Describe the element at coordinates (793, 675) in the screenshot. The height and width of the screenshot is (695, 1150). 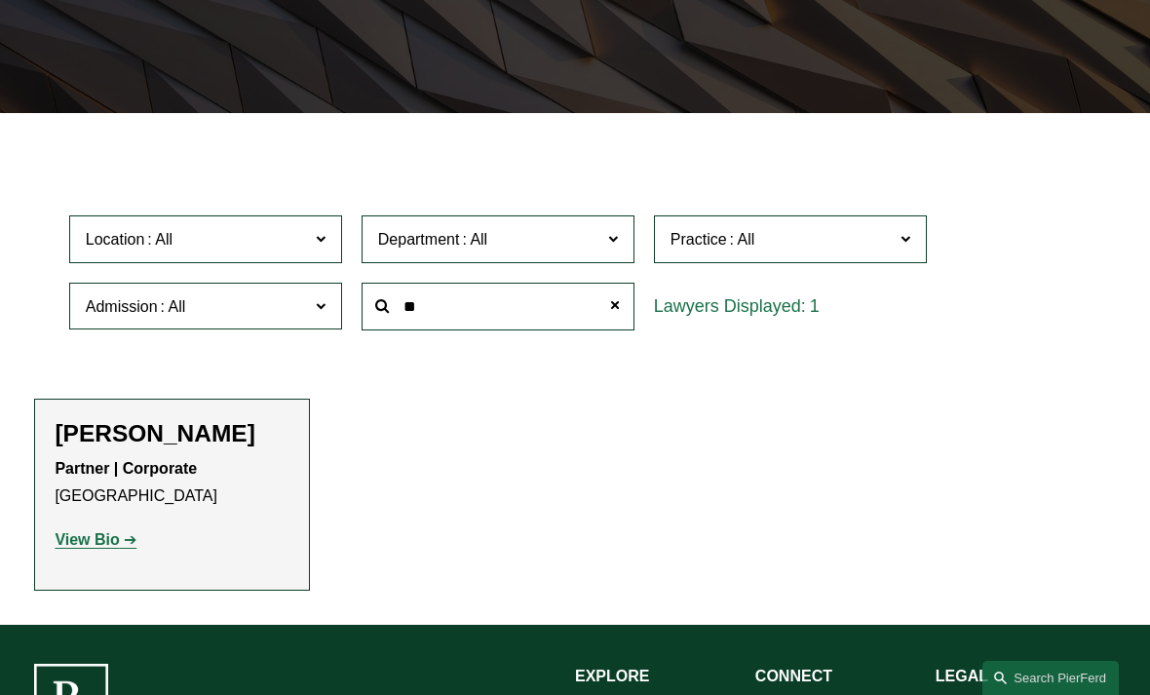
I see `strong: CONNECT` at that location.